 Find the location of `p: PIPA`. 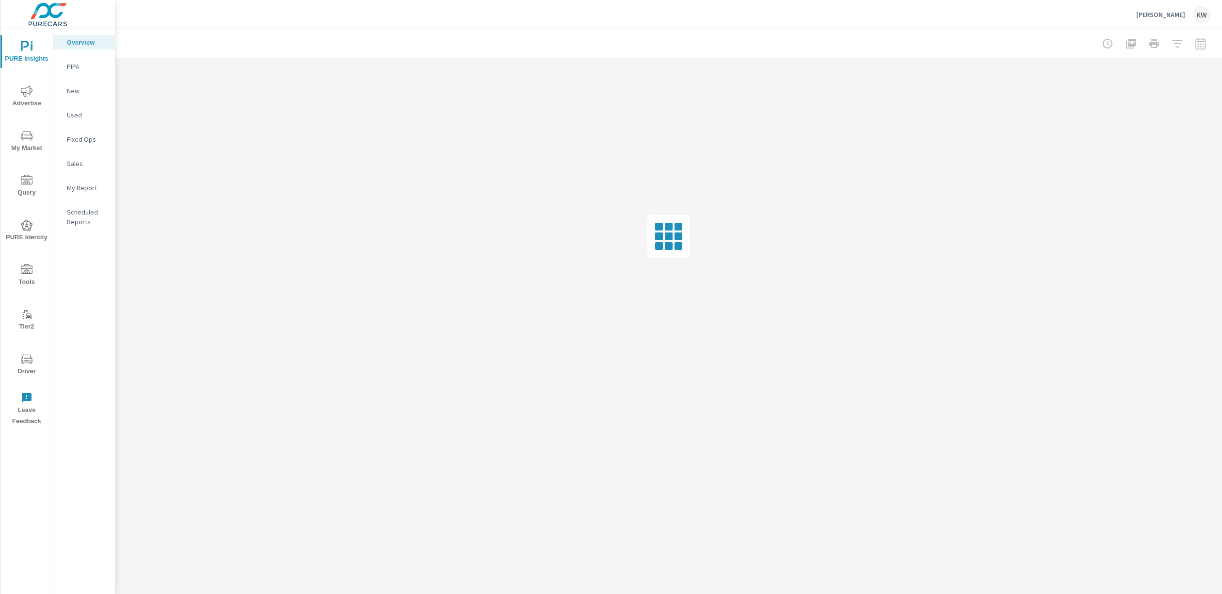

p: PIPA is located at coordinates (87, 66).